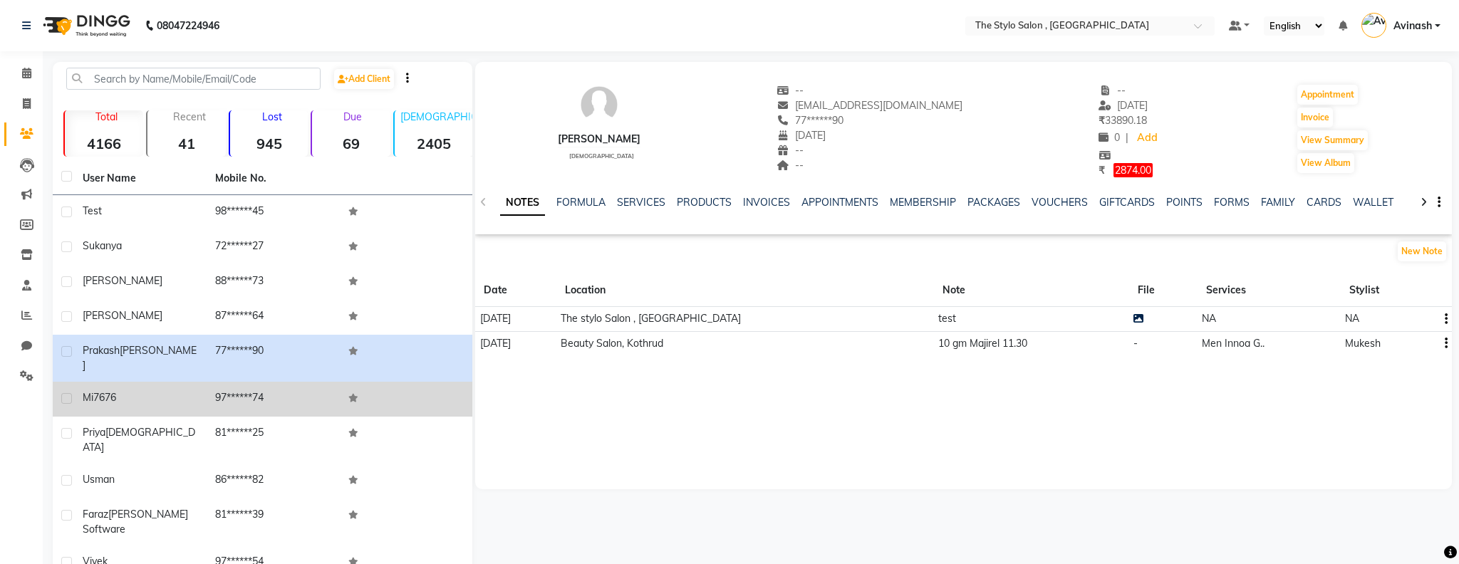  What do you see at coordinates (102, 246) in the screenshot?
I see `span: Sukanya` at bounding box center [102, 246].